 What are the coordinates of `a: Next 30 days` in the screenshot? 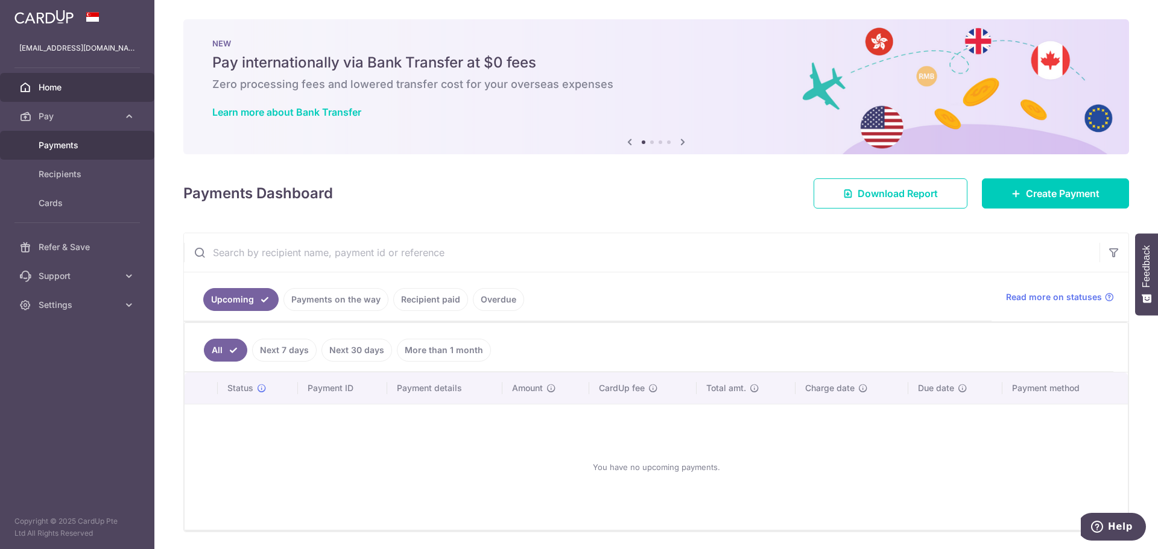 It's located at (356, 350).